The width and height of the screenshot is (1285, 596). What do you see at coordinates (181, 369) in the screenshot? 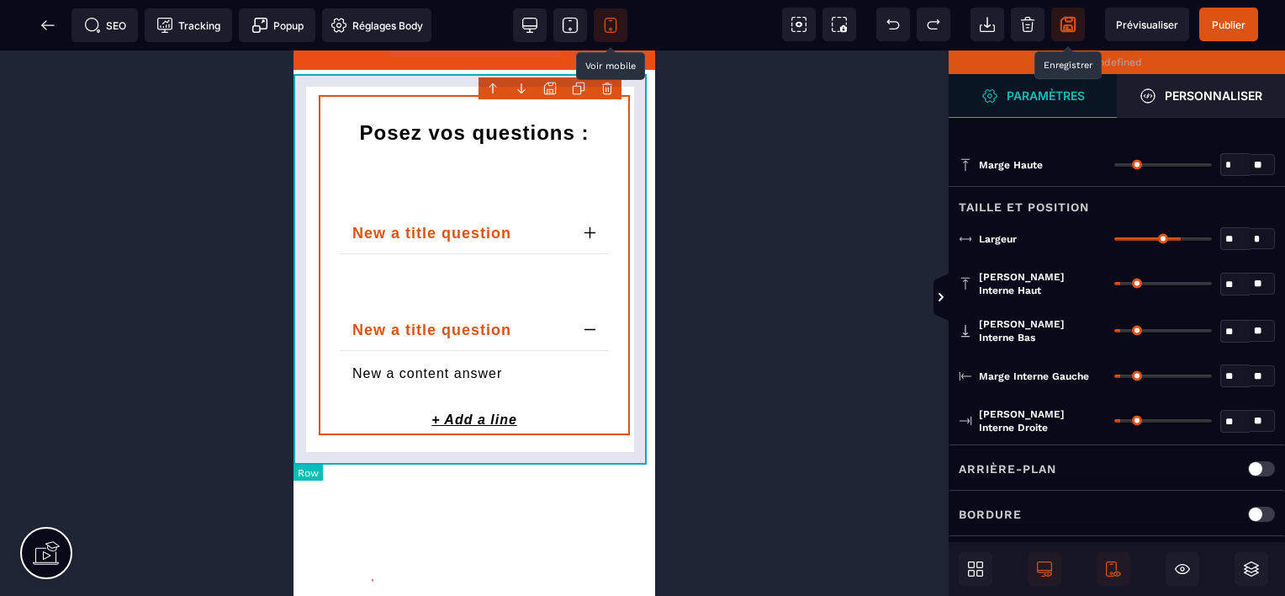
I see `p: + Add a line` at bounding box center [181, 369].